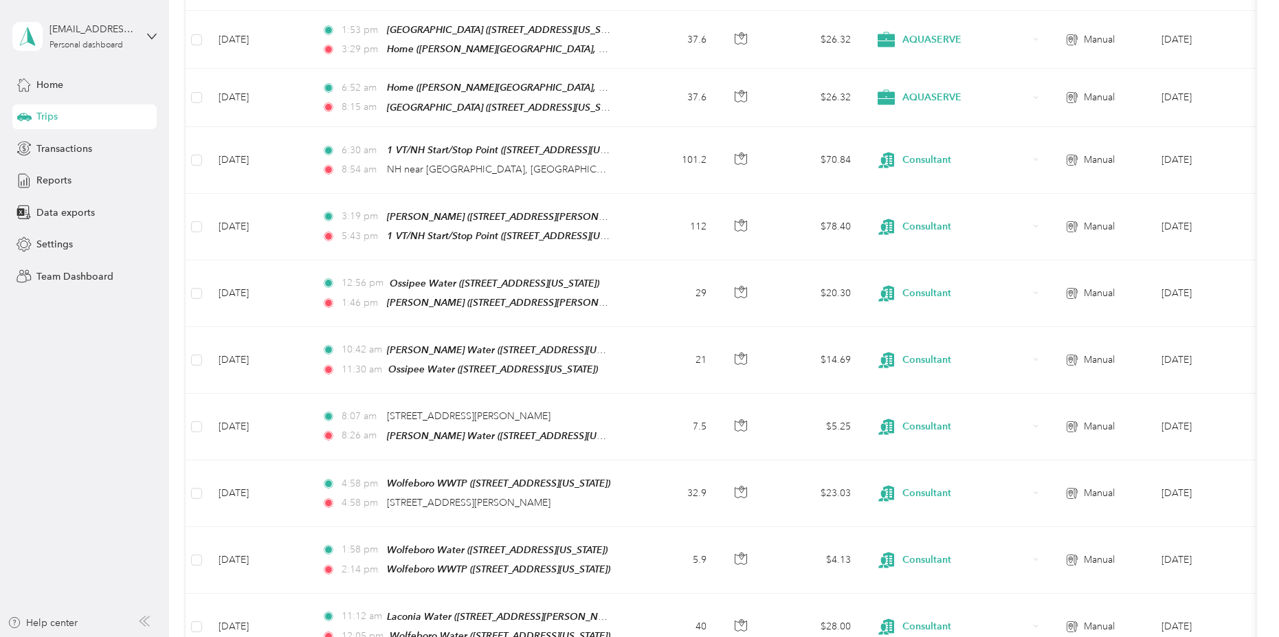 The height and width of the screenshot is (637, 1279). What do you see at coordinates (47, 116) in the screenshot?
I see `span: Trips` at bounding box center [47, 116].